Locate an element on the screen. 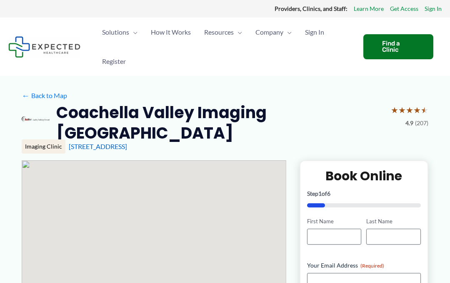 Image resolution: width=450 pixels, height=283 pixels. label: Last Name is located at coordinates (394, 221).